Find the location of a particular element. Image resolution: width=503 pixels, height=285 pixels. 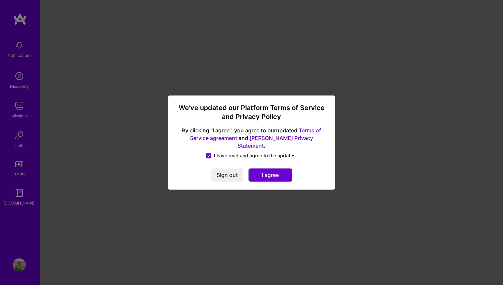

span: By clicking "I agree", you agree to our updated and . is located at coordinates (251, 138).